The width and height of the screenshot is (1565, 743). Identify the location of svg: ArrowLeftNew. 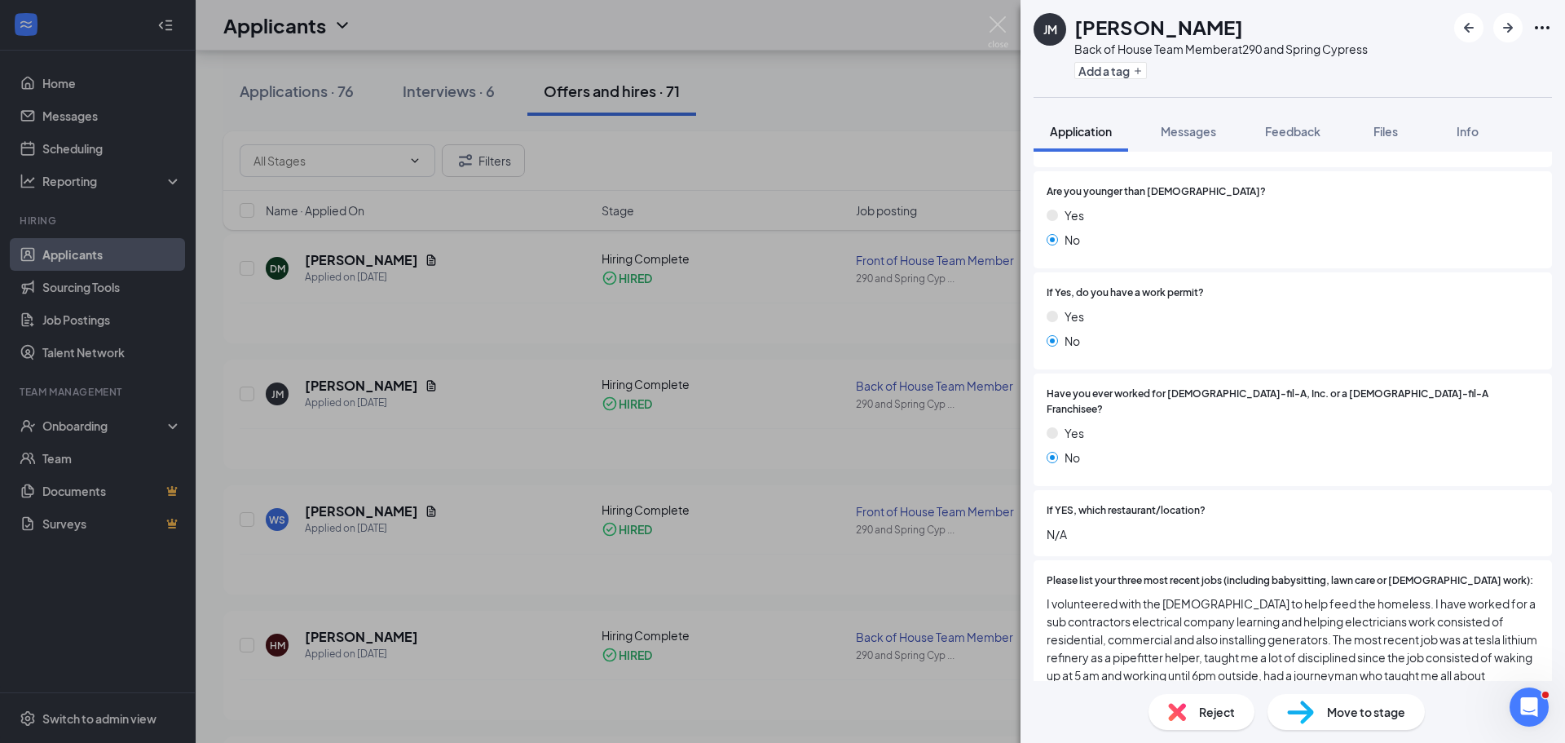
(1469, 28).